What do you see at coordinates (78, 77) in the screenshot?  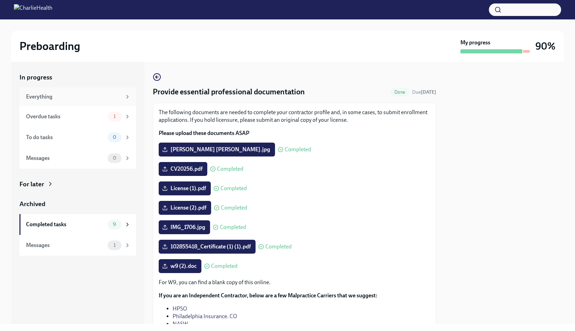 I see `a: In progress` at bounding box center [78, 77].